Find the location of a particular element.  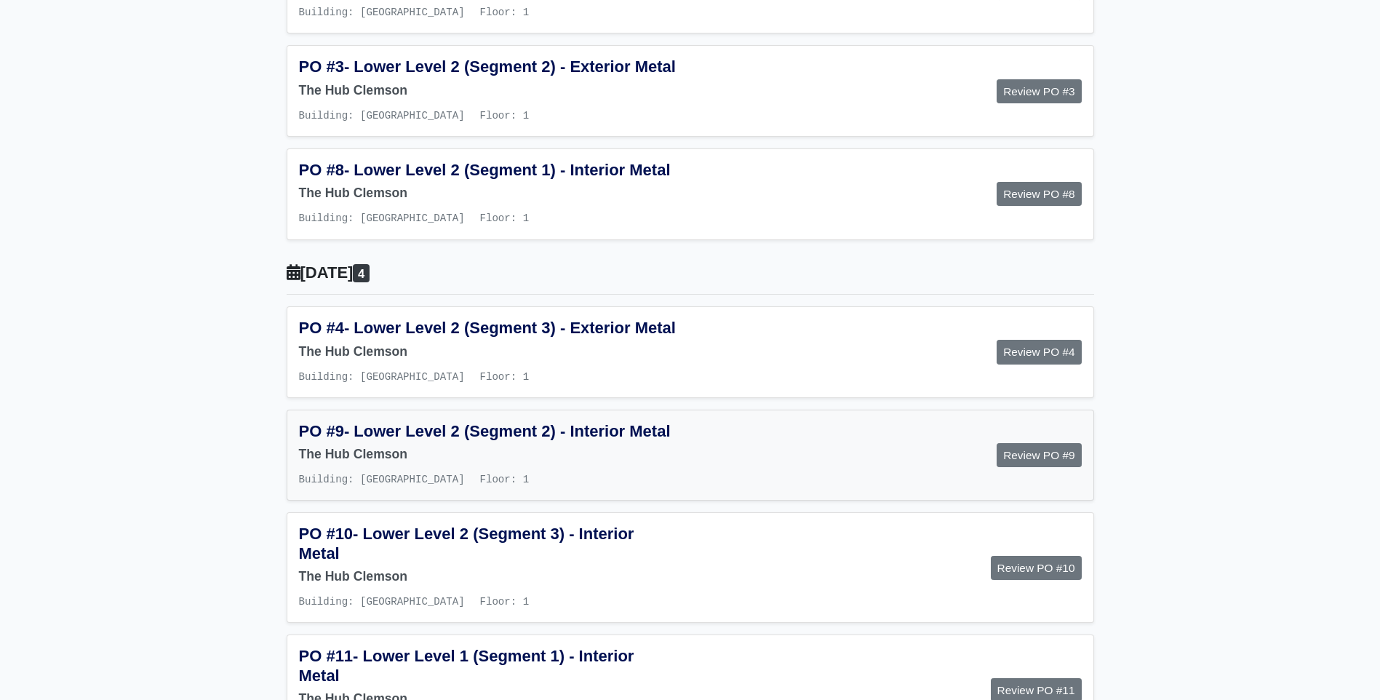

h5: PO #3 is located at coordinates (489, 67).